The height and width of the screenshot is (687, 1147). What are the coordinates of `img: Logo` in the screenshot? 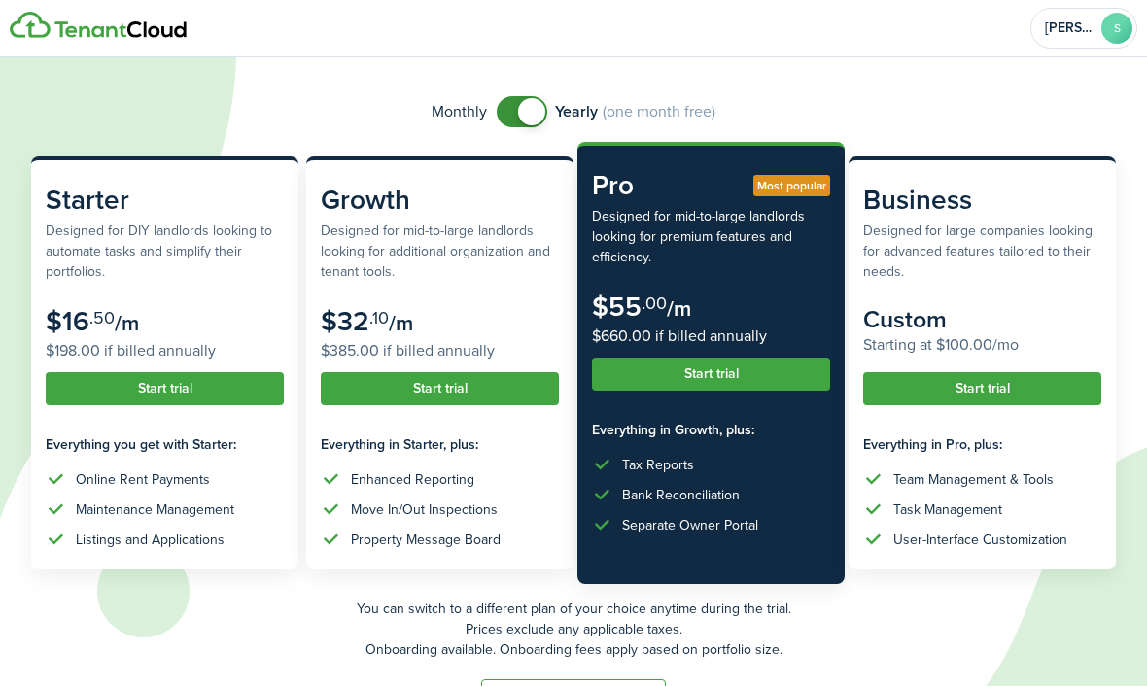 It's located at (98, 26).